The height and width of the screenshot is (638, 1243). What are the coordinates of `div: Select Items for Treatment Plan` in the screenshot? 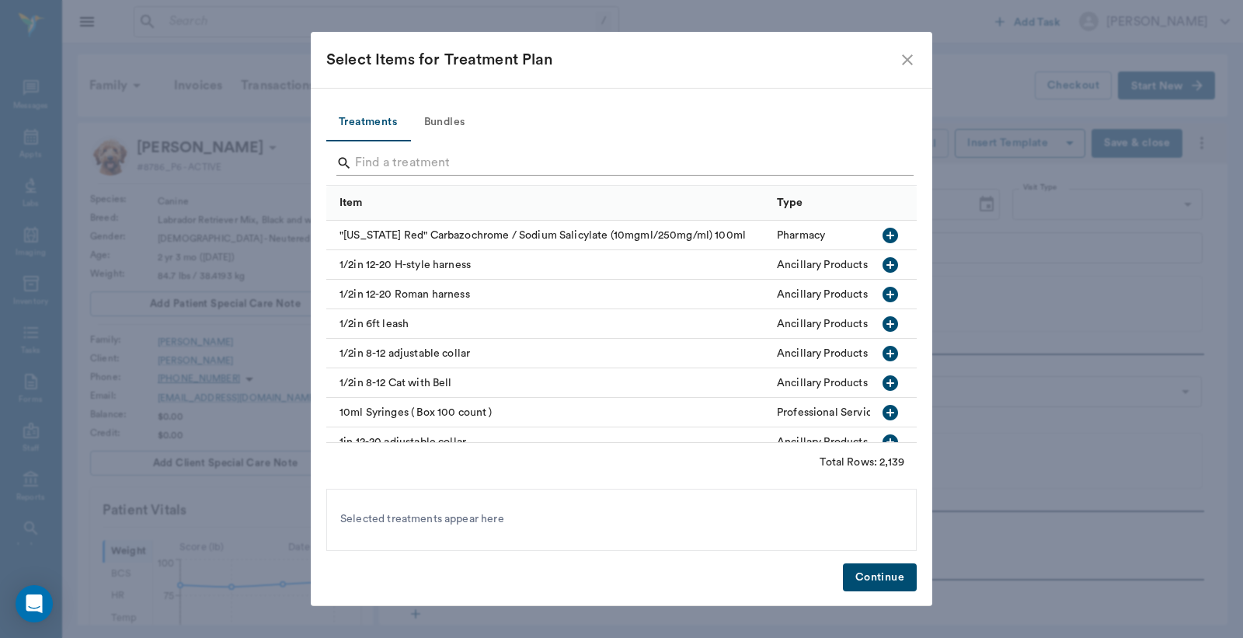 It's located at (612, 60).